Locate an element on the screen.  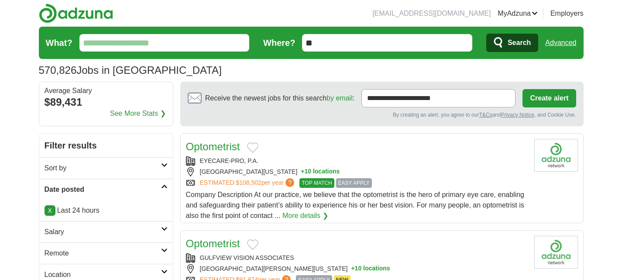
div: Average Salary is located at coordinates (106, 91).